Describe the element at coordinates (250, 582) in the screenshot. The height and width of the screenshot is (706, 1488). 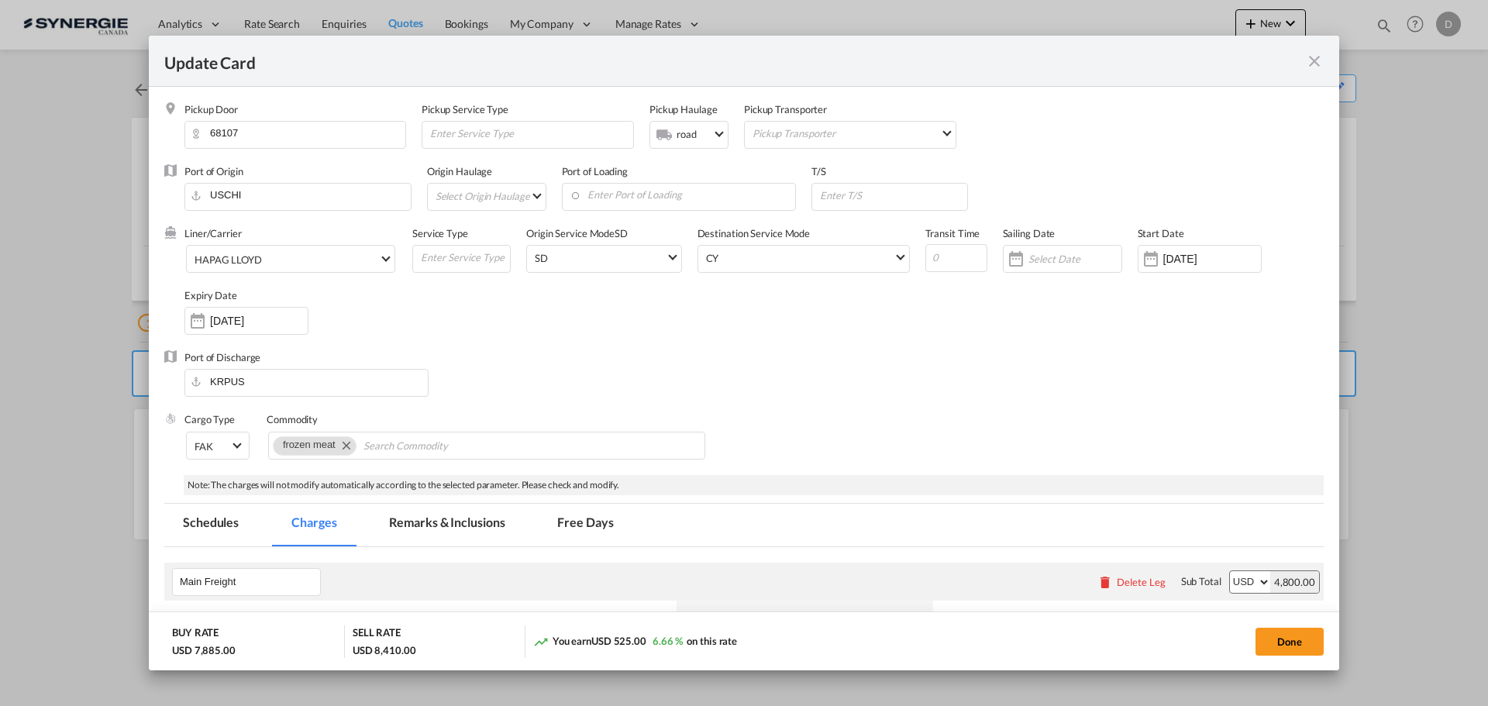
I see `input: Leg Name` at that location.